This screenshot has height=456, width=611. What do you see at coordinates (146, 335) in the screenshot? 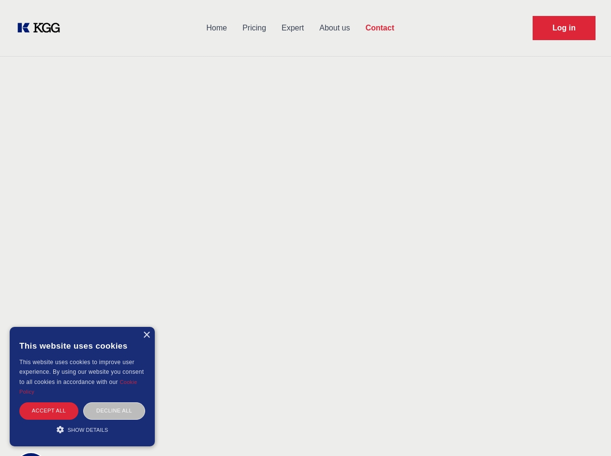
I see `div: Close` at bounding box center [146, 335].